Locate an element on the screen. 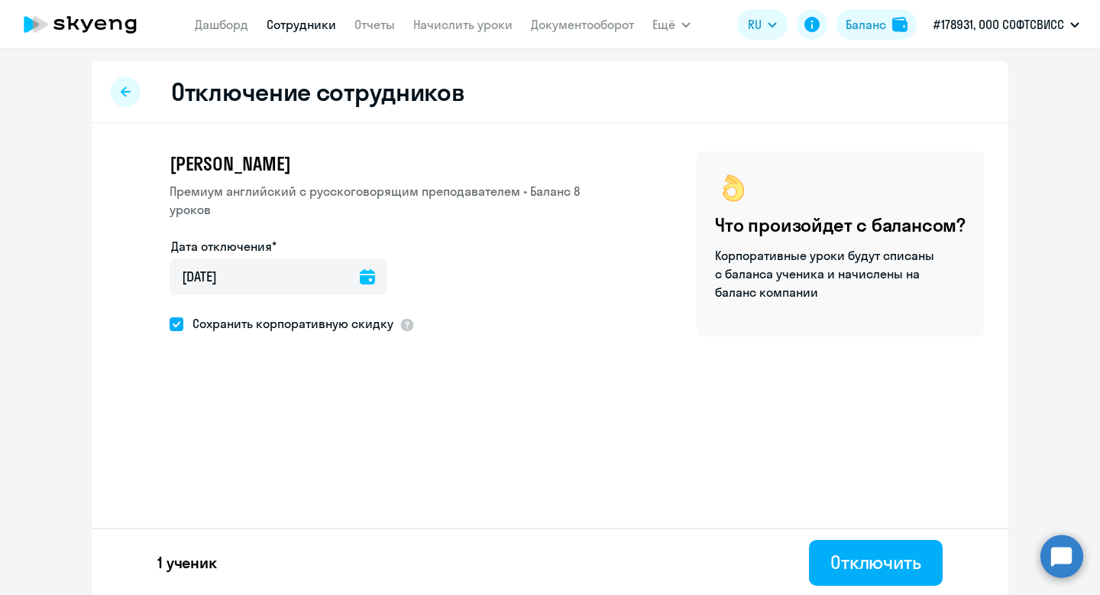 This screenshot has width=1100, height=595. a: Начислить уроки is located at coordinates (463, 24).